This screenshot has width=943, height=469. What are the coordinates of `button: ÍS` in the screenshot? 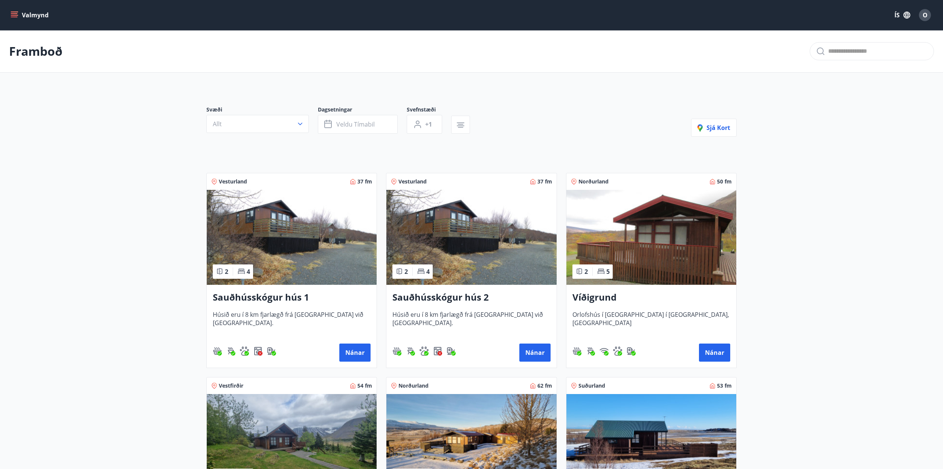 It's located at (902, 15).